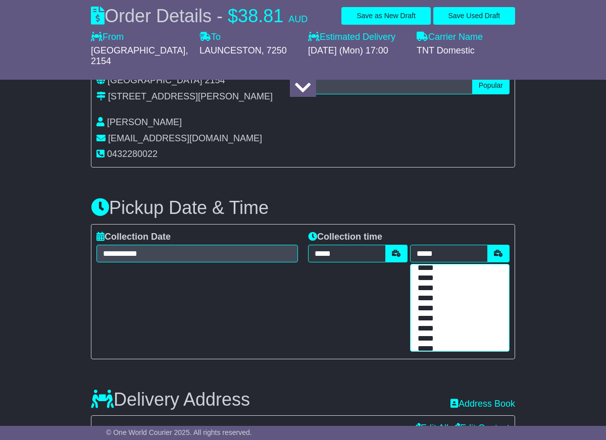 The image size is (606, 440). Describe the element at coordinates (474, 16) in the screenshot. I see `button: Save Used Draft` at that location.